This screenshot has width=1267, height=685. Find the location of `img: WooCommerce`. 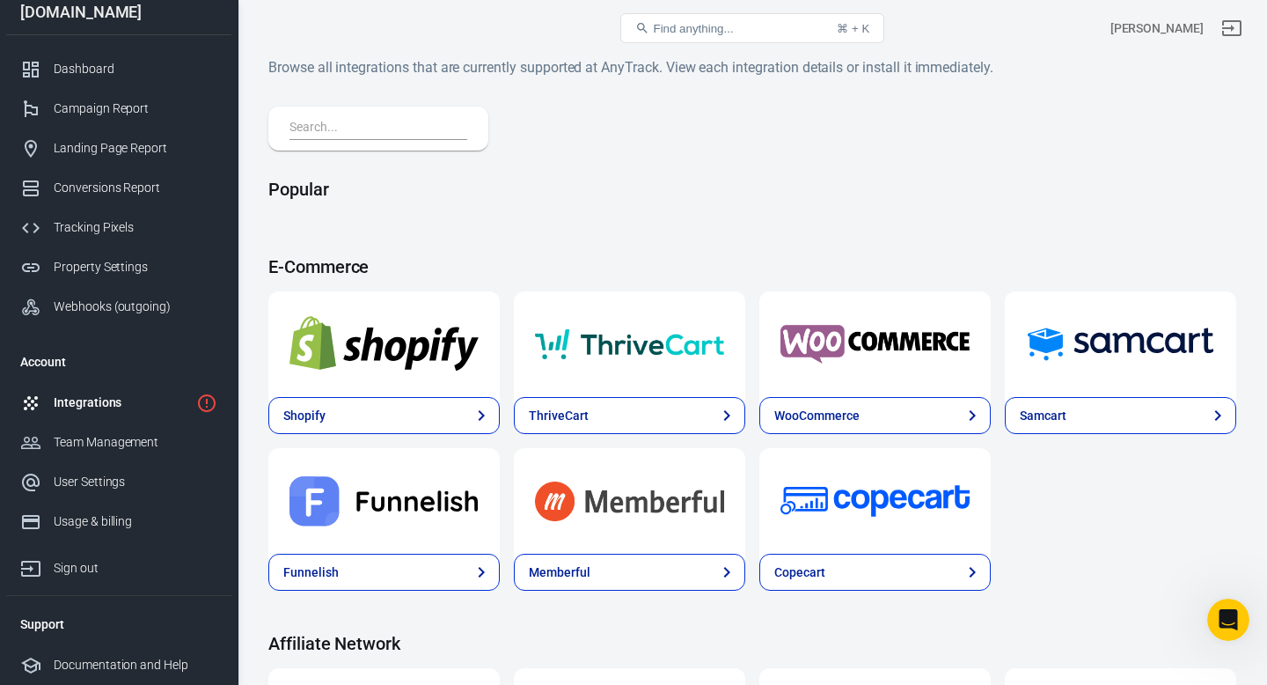

img: WooCommerce is located at coordinates (875, 344).